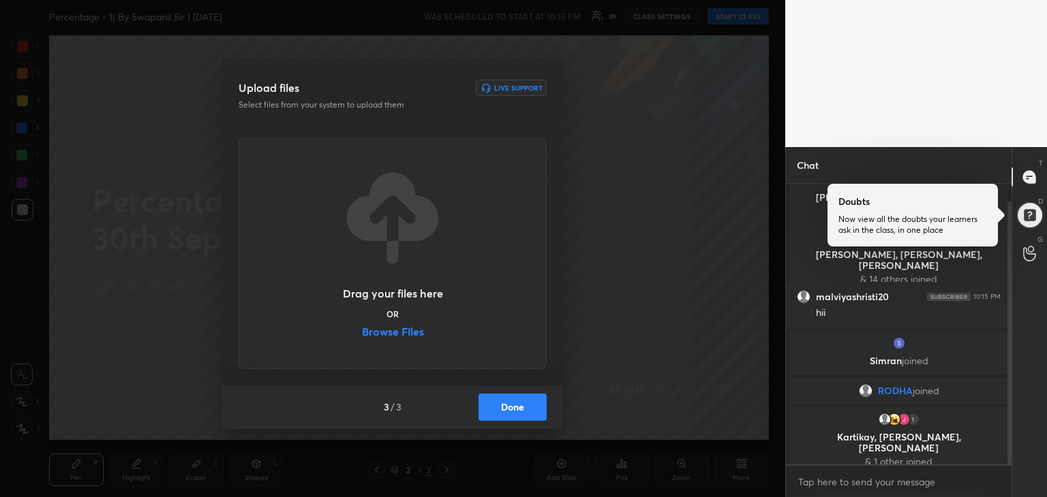 This screenshot has width=1047, height=497. What do you see at coordinates (908, 313) in the screenshot?
I see `div: hii` at bounding box center [908, 313].